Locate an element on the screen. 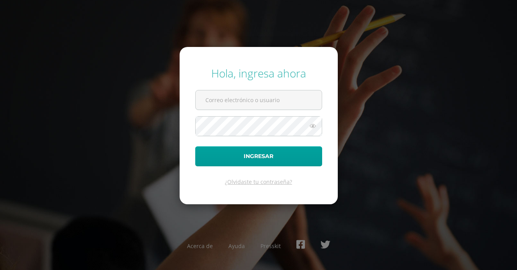 The width and height of the screenshot is (517, 270). a: Presskit is located at coordinates (271, 245).